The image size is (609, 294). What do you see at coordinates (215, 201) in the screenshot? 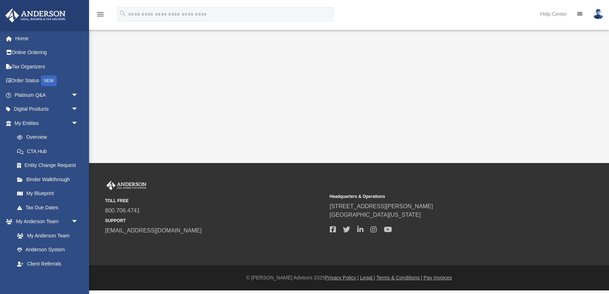
I see `small: TOLL FREE` at bounding box center [215, 201].